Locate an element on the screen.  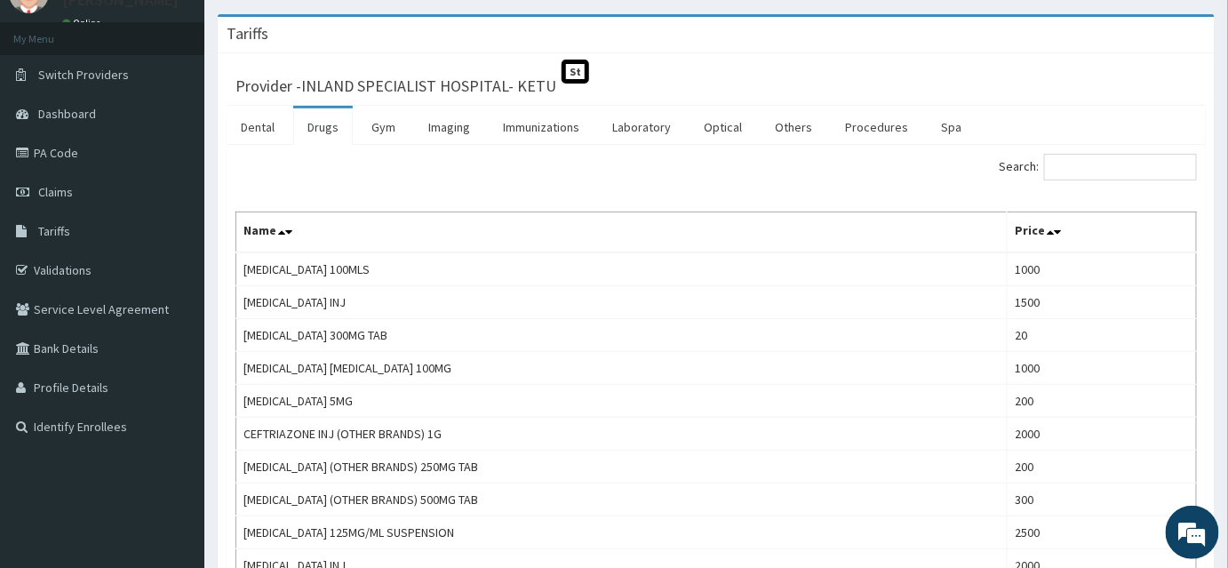
span: St is located at coordinates (575, 71).